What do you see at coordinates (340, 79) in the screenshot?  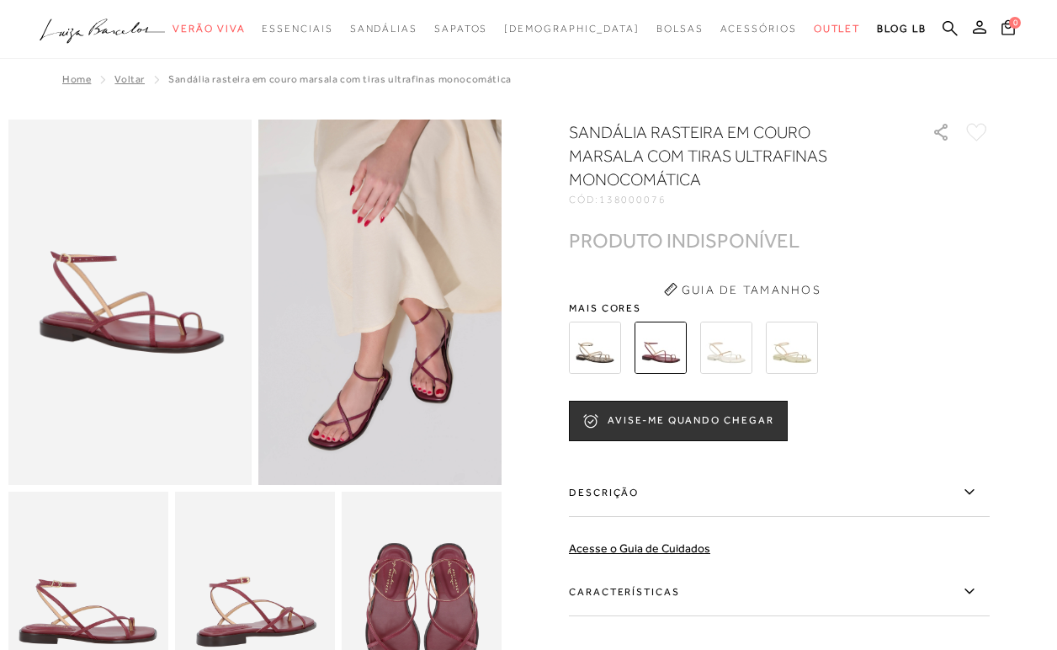 I see `span: SANDÁLIA RASTEIRA EM COURO MARSALA COM TIRAS ULTRAFINAS MONOCOMÁTICA` at bounding box center [340, 79].